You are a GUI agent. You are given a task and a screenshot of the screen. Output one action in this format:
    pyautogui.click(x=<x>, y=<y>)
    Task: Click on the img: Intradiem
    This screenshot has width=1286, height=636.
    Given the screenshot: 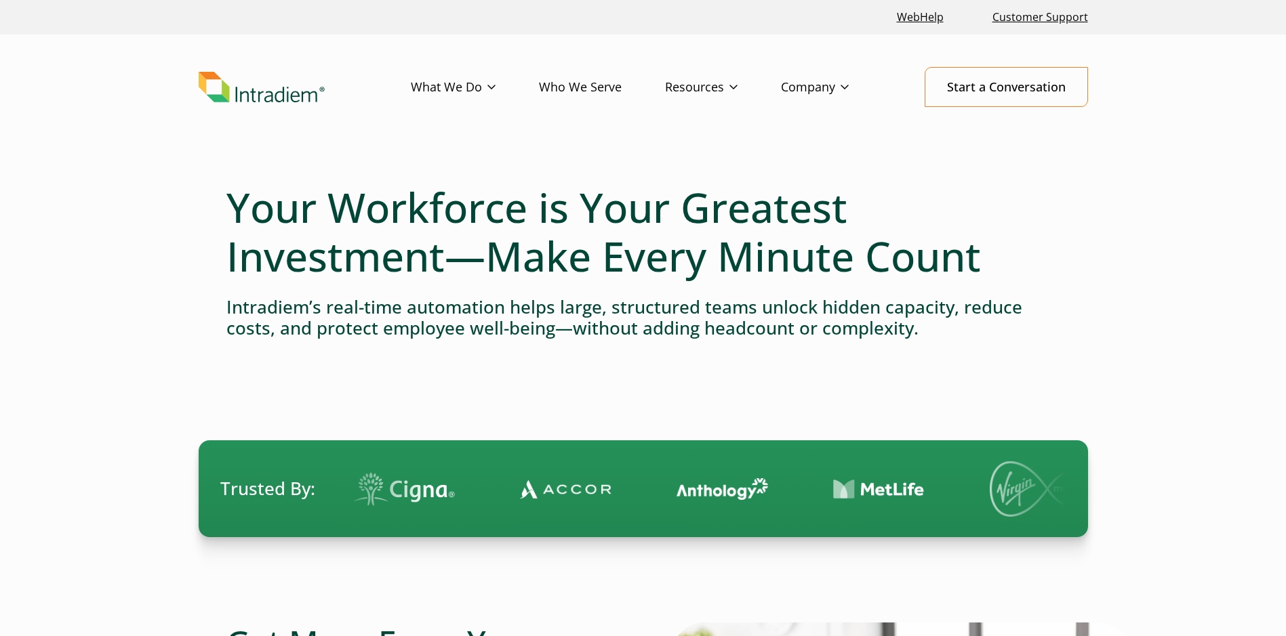 What is the action you would take?
    pyautogui.click(x=262, y=87)
    